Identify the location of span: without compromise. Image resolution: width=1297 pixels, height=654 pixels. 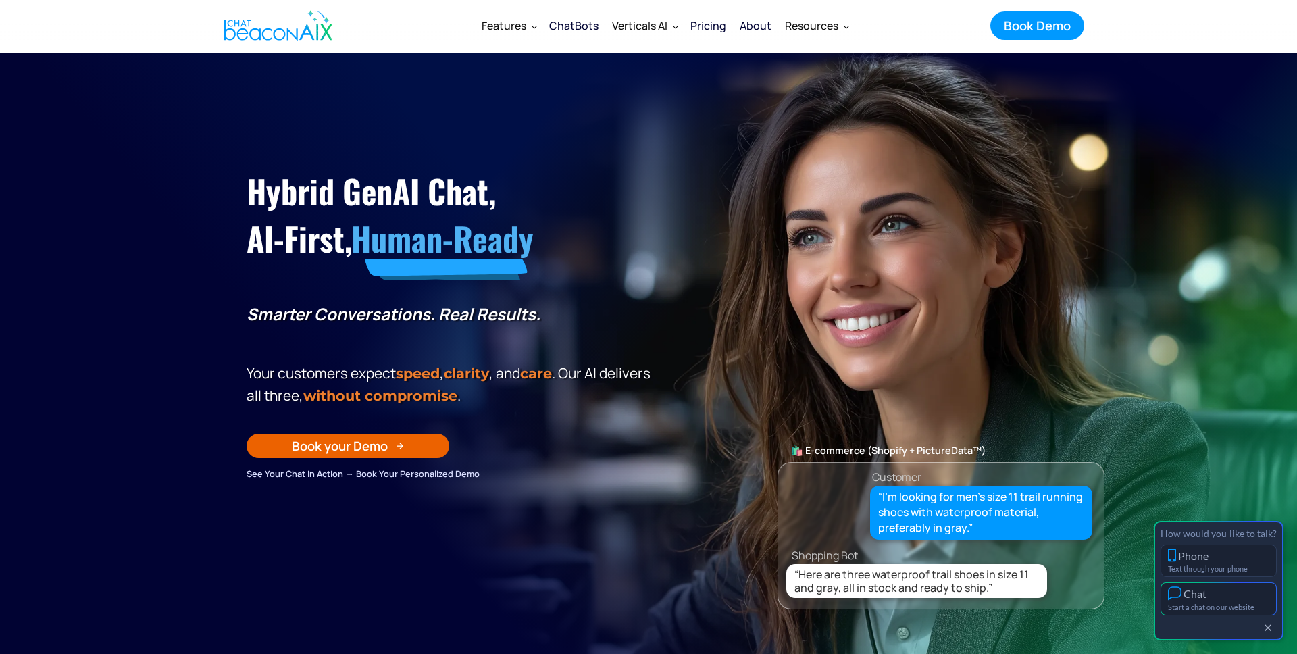
(380, 395).